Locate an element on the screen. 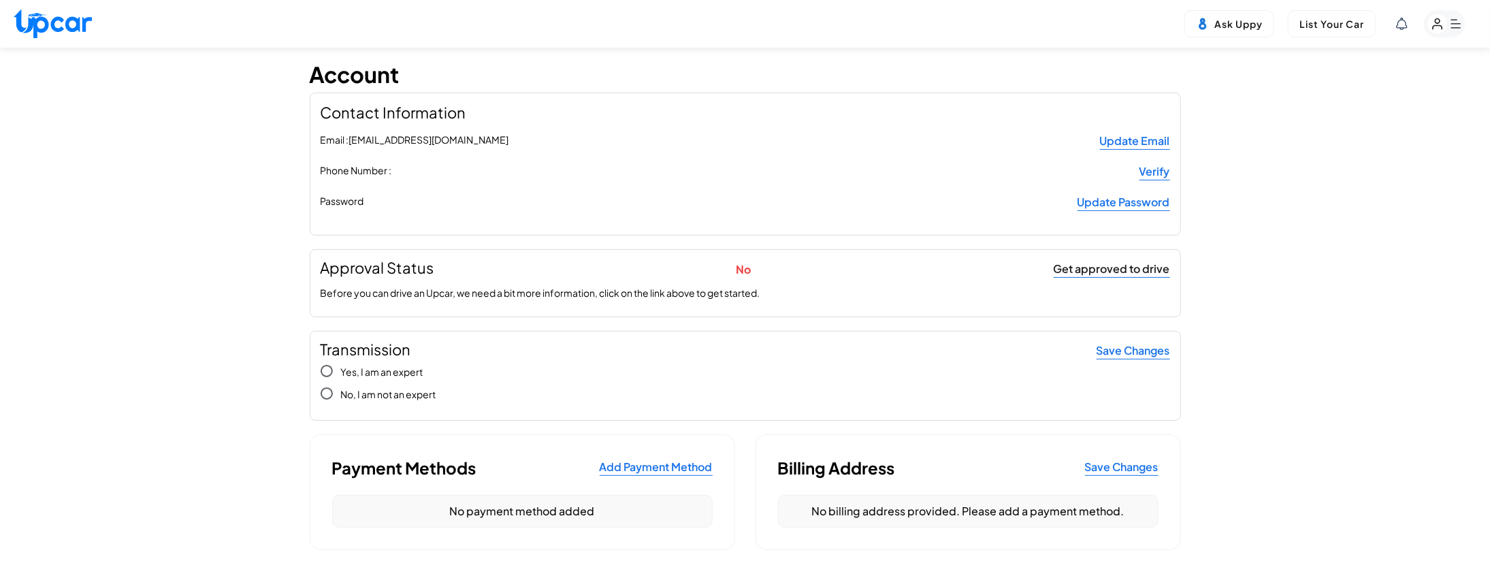  h2: Approval Status is located at coordinates (377, 268).